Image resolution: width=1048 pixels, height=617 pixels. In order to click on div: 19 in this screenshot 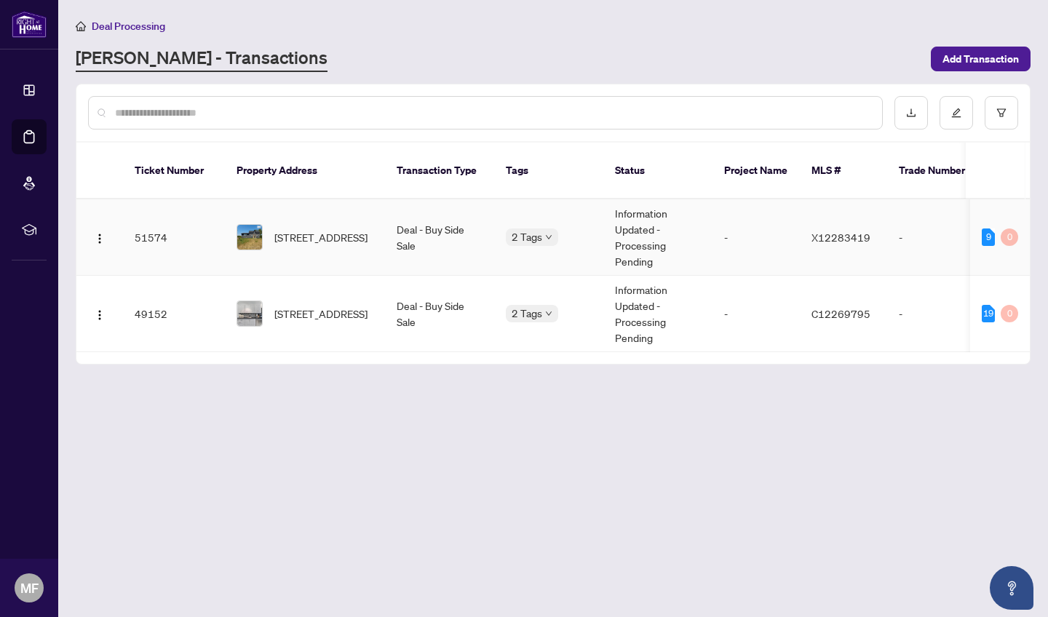, I will do `click(989, 314)`.